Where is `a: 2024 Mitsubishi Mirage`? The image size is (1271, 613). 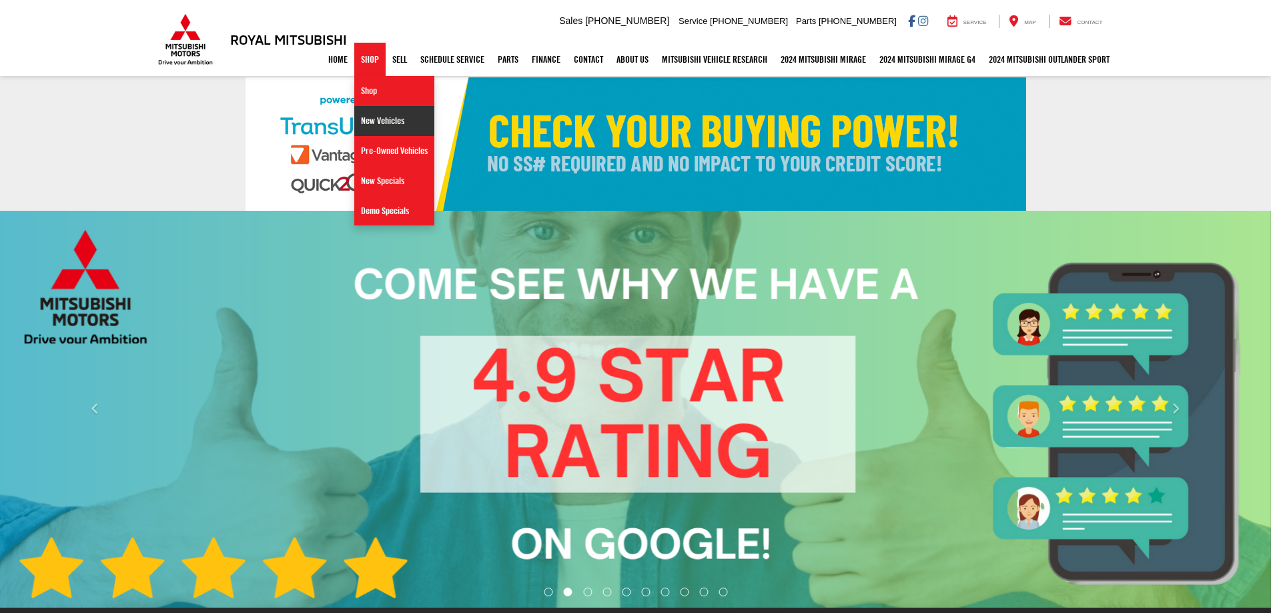
a: 2024 Mitsubishi Mirage is located at coordinates (824, 59).